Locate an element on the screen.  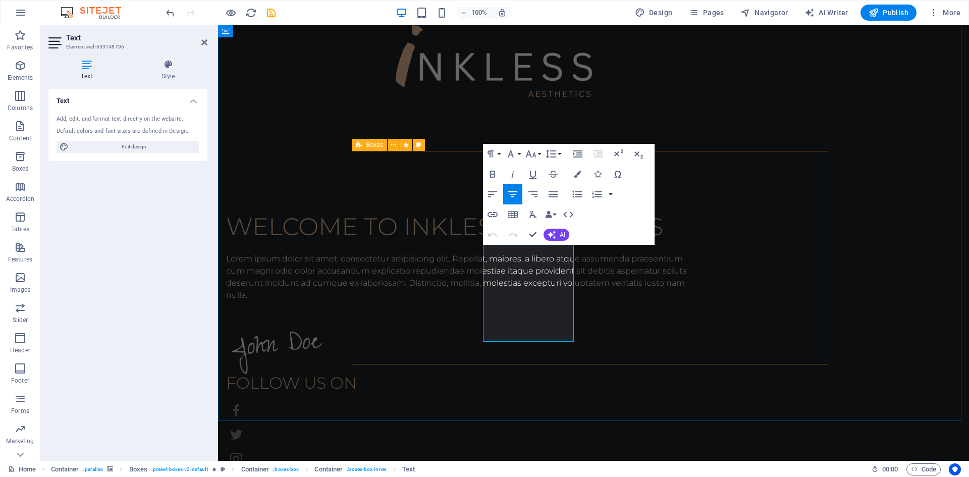
span: Pages is located at coordinates (706, 13).